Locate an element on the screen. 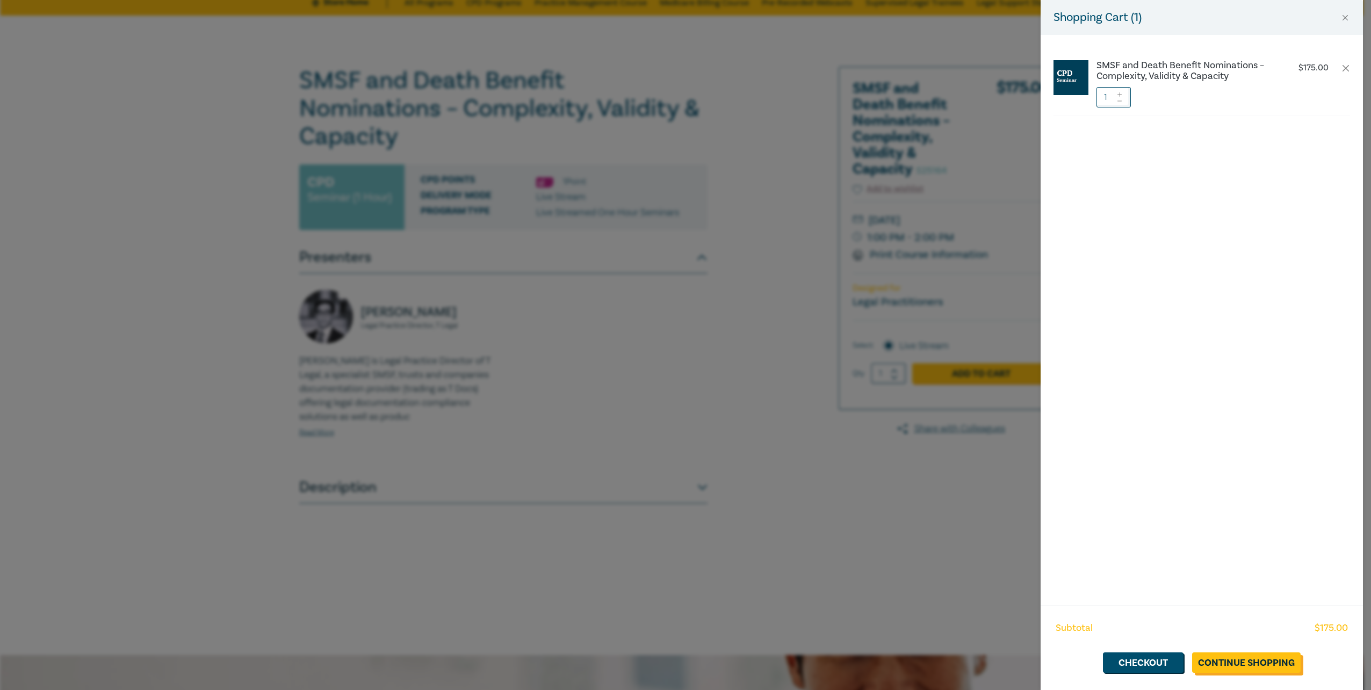 This screenshot has width=1371, height=690. h5: Shopping Cart ( 1 ) is located at coordinates (1098, 17).